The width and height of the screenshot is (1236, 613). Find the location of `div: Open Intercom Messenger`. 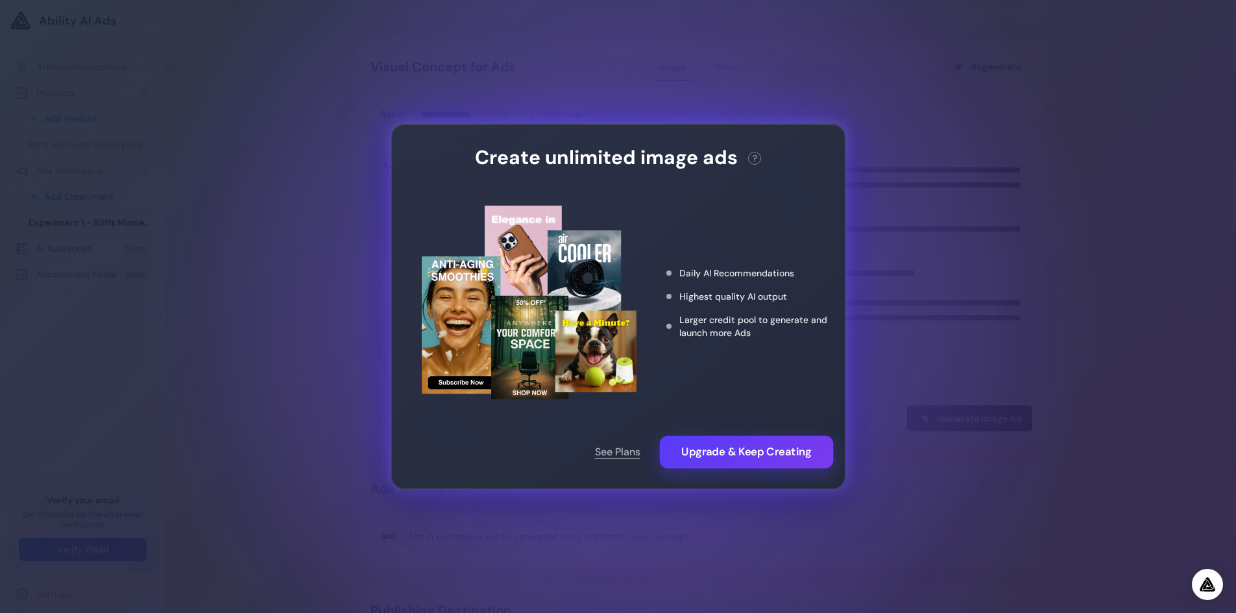

div: Open Intercom Messenger is located at coordinates (1208, 585).